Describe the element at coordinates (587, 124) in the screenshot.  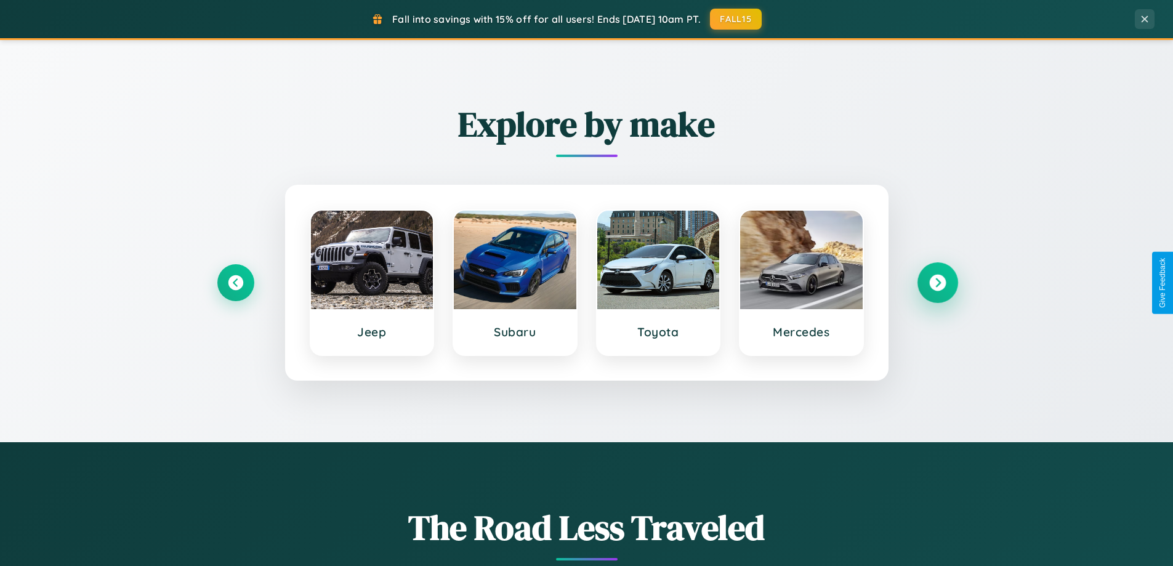
I see `h2: Explore by make` at that location.